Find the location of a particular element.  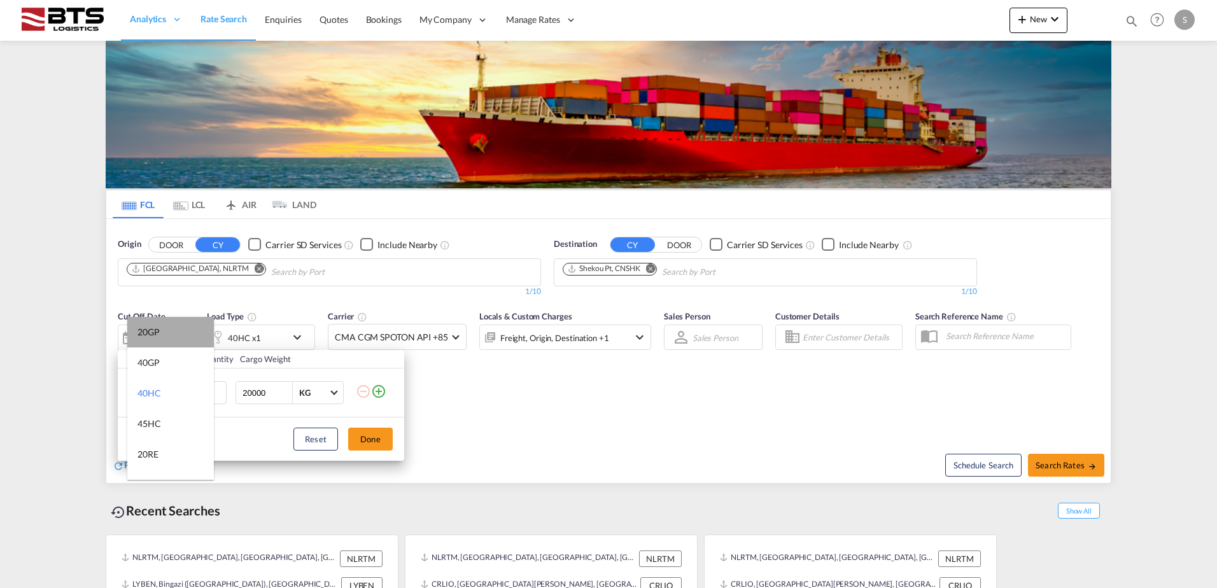

div: 40HC is located at coordinates (149, 393).